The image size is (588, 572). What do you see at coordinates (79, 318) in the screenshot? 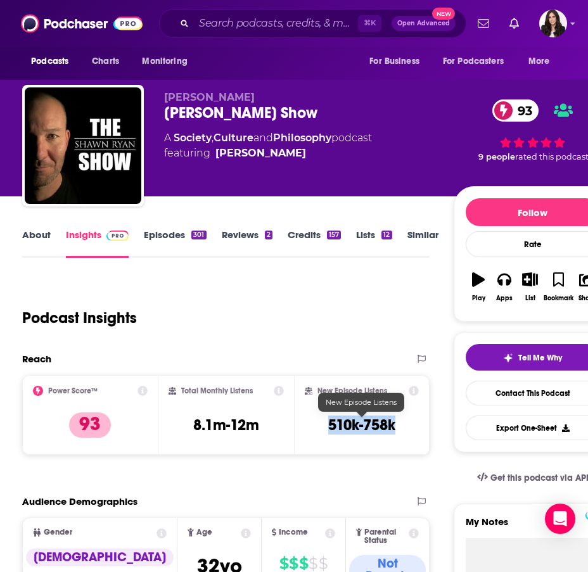
I see `h1: Podcast Insights` at bounding box center [79, 318].